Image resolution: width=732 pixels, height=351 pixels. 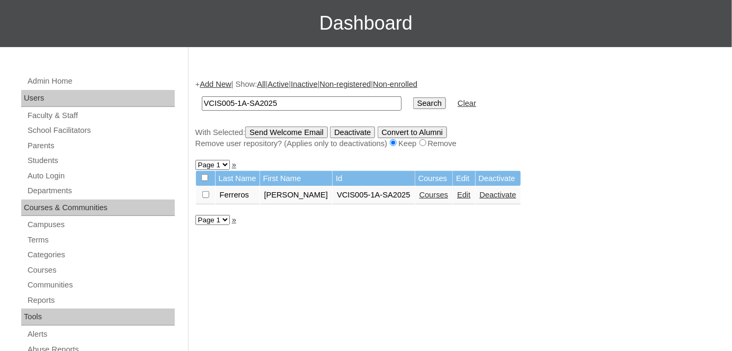 I want to click on a: Faculty & Staff, so click(x=101, y=115).